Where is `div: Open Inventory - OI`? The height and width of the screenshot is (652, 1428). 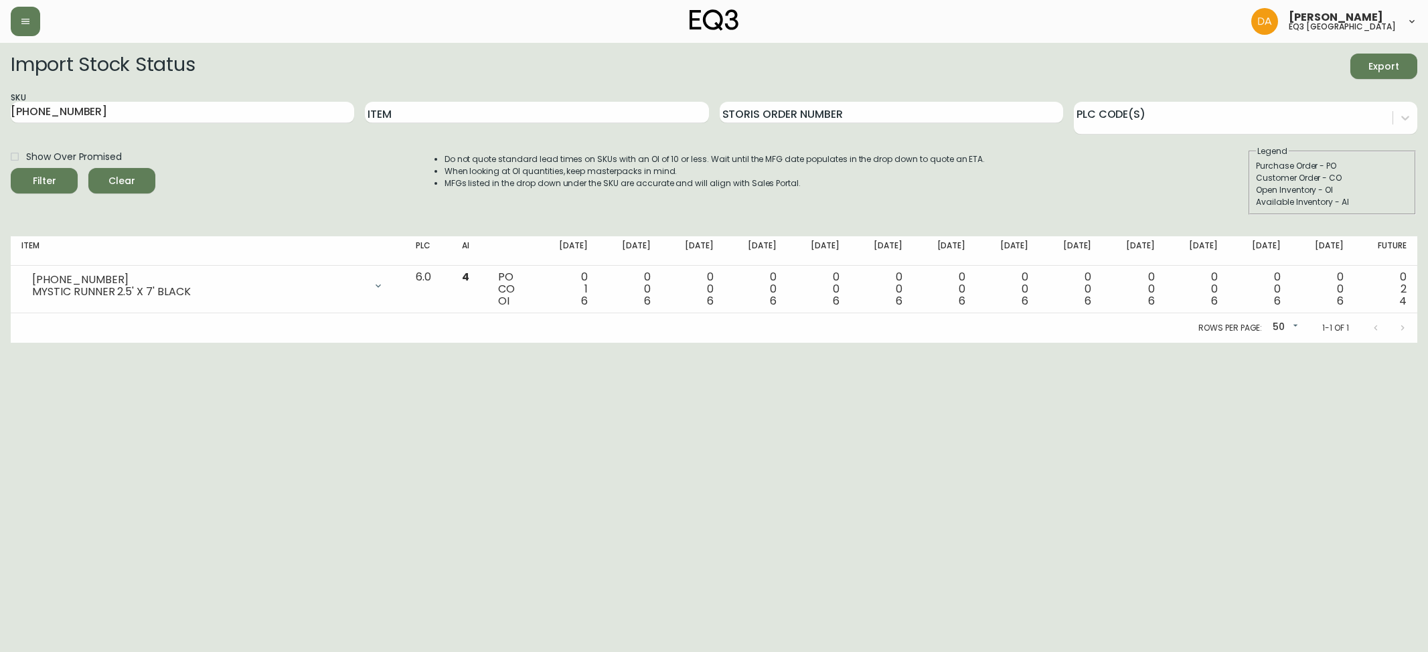 div: Open Inventory - OI is located at coordinates (1332, 190).